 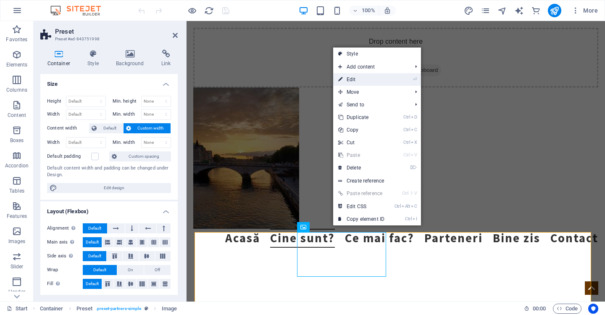 What do you see at coordinates (144, 156) in the screenshot?
I see `span: Custom spacing` at bounding box center [144, 156].